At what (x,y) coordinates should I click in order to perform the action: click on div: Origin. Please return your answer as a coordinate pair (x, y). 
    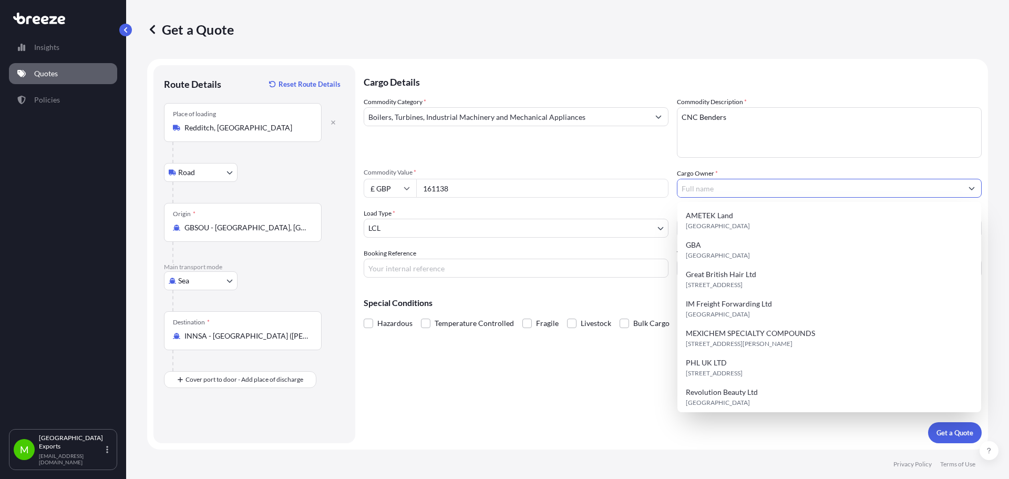
    Looking at the image, I should click on (184, 214).